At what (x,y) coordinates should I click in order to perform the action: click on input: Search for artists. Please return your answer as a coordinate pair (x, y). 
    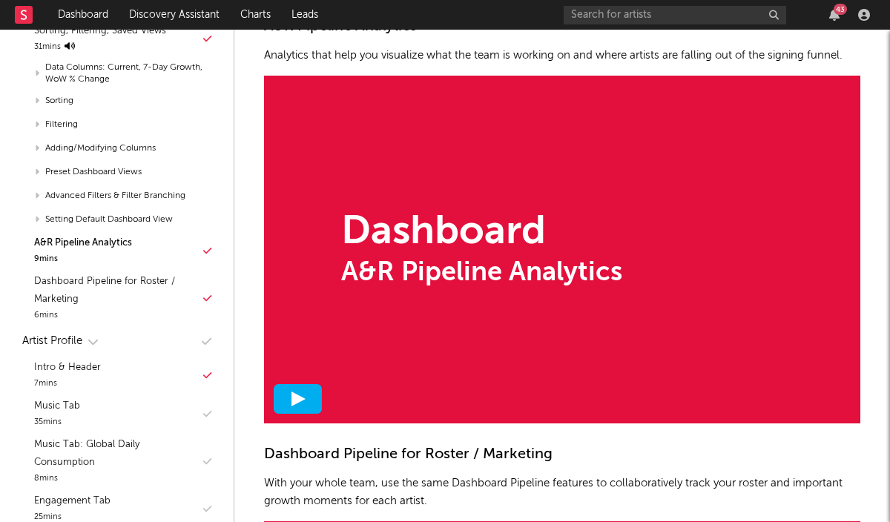
    Looking at the image, I should click on (675, 15).